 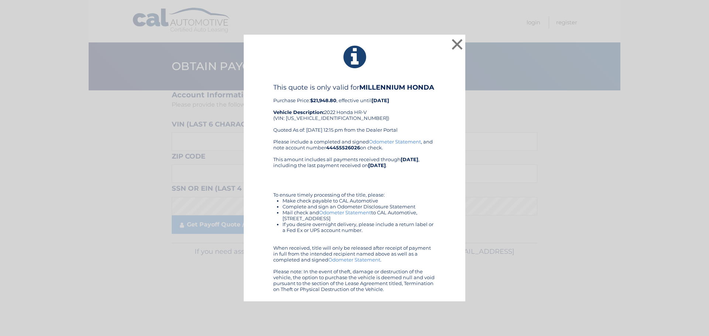 What do you see at coordinates (359, 228) in the screenshot?
I see `li: If you desire overnight delivery, please include a return label or a Fed Ex or UPS account number.` at bounding box center [359, 228].